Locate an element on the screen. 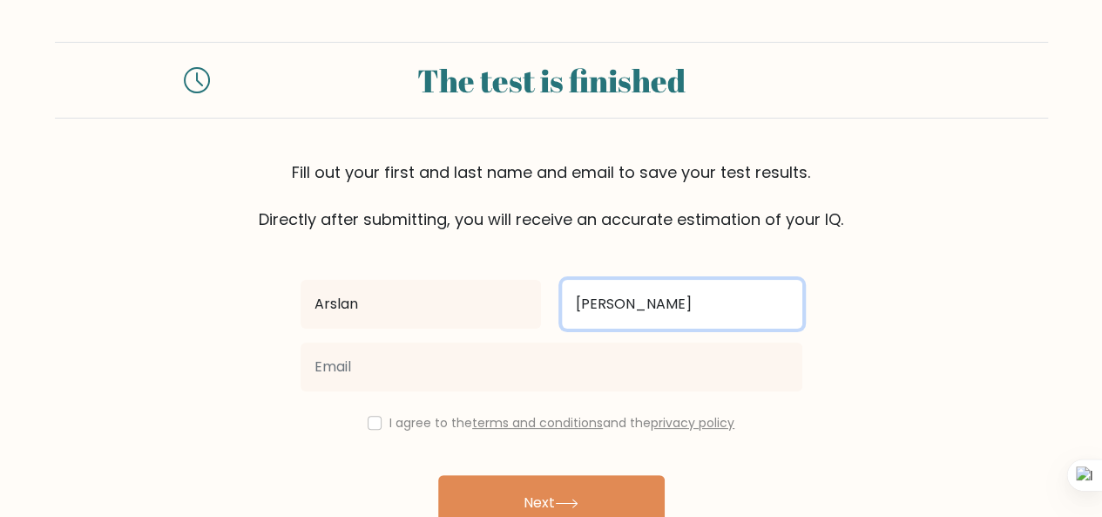  input: Last name is located at coordinates (682, 304).